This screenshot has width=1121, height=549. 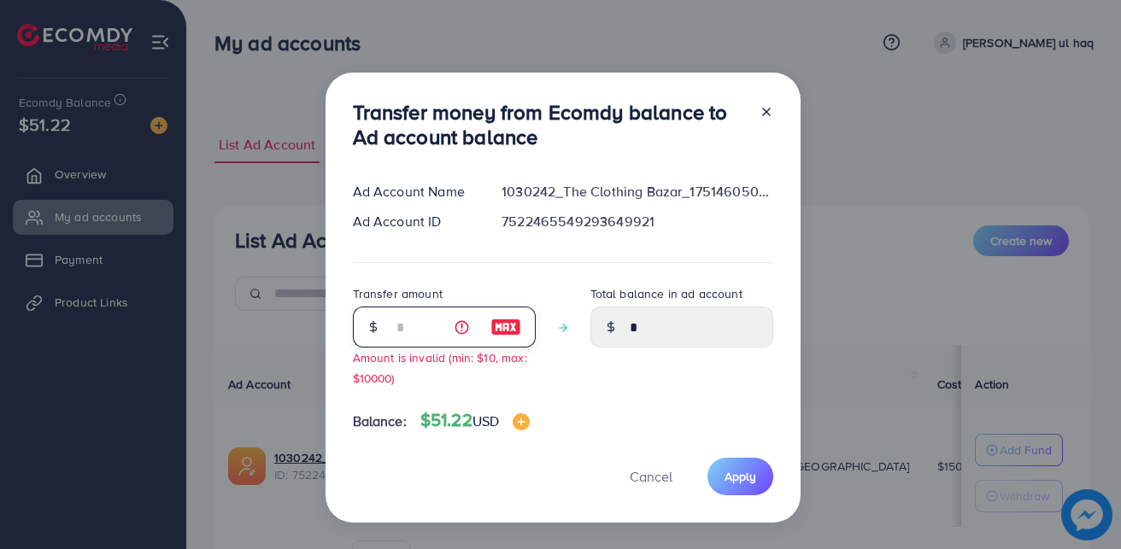 What do you see at coordinates (379, 421) in the screenshot?
I see `span: Balance:` at bounding box center [379, 421].